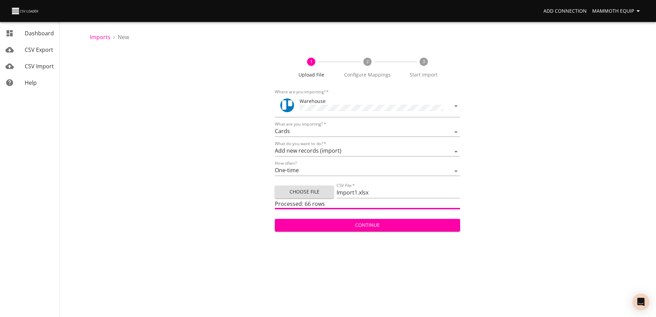 This screenshot has width=656, height=317. I want to click on text: 1, so click(311, 61).